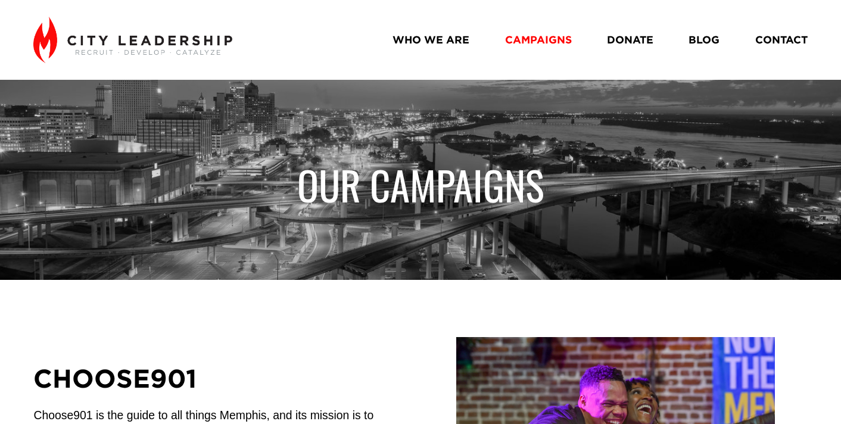 The height and width of the screenshot is (424, 841). I want to click on a: City Leadership - Recruit. Develop. Catalyze., so click(132, 40).